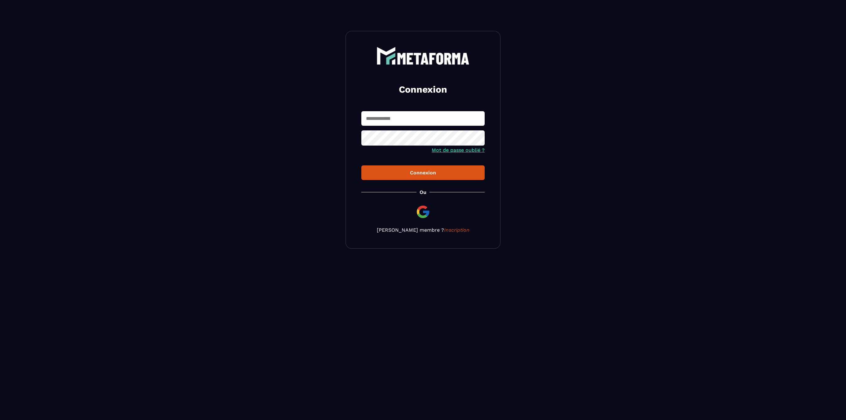 Image resolution: width=846 pixels, height=420 pixels. What do you see at coordinates (423, 173) in the screenshot?
I see `div: Connexion` at bounding box center [423, 173].